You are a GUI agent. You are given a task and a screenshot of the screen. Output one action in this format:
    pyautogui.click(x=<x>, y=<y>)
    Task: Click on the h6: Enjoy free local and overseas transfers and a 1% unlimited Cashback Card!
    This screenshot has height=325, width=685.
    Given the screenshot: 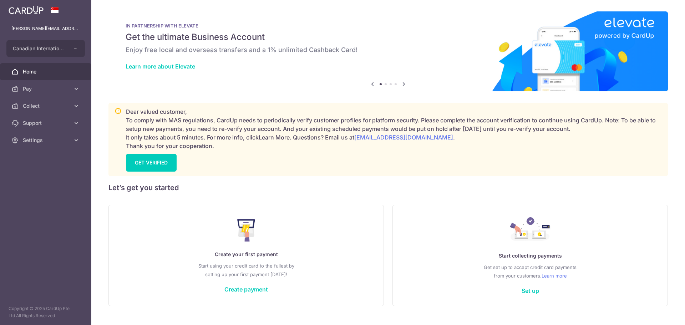 What is the action you would take?
    pyautogui.click(x=388, y=50)
    